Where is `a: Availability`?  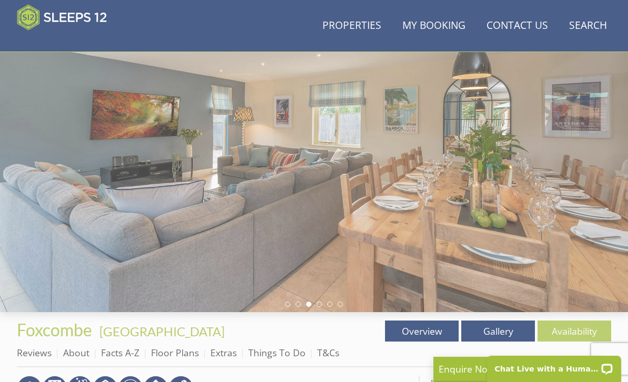 a: Availability is located at coordinates (574, 331).